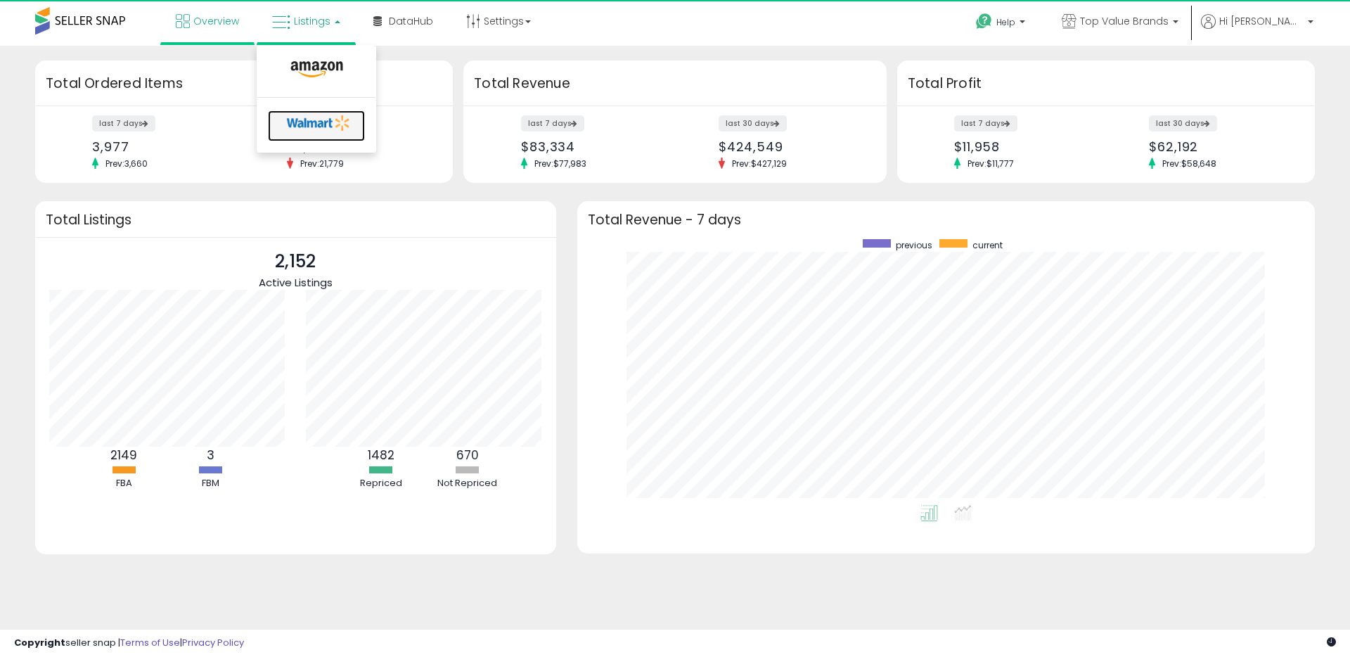 The image size is (1350, 657). Describe the element at coordinates (945, 219) in the screenshot. I see `h3: Total Revenue - 7 days` at that location.